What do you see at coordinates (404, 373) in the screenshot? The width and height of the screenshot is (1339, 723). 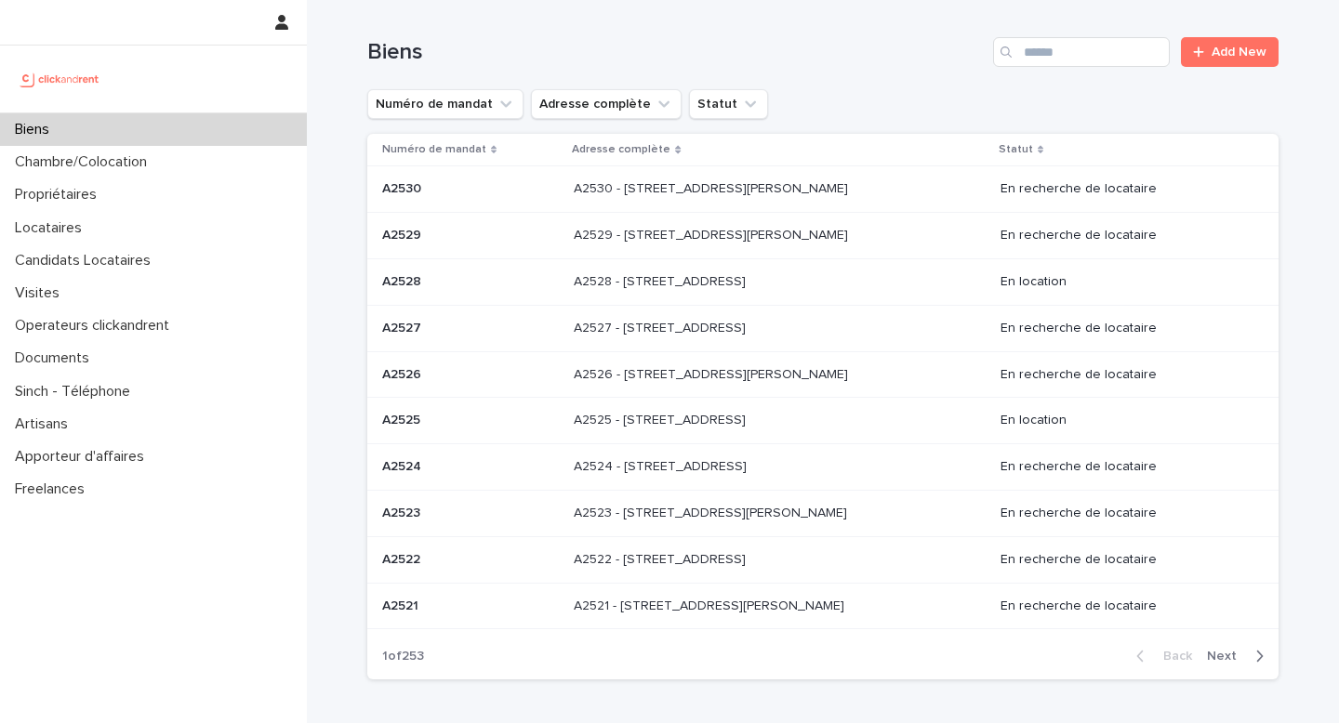 I see `p: A2526` at bounding box center [404, 373].